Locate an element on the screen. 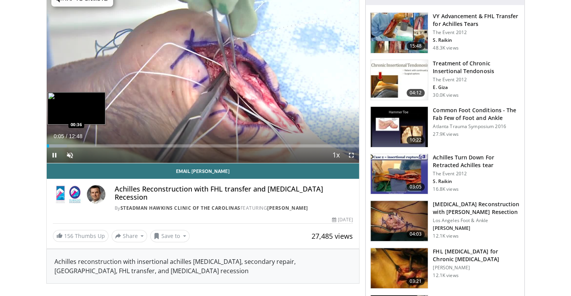 The height and width of the screenshot is (296, 571). span: 04:12 is located at coordinates (416, 93).